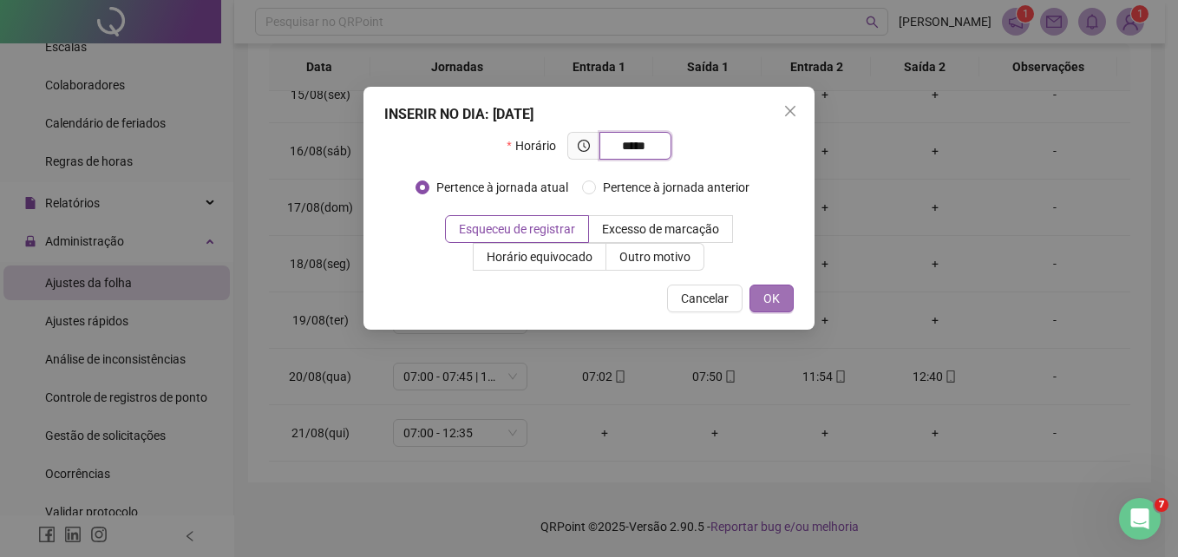 The height and width of the screenshot is (557, 1178). I want to click on button: OK, so click(771, 298).